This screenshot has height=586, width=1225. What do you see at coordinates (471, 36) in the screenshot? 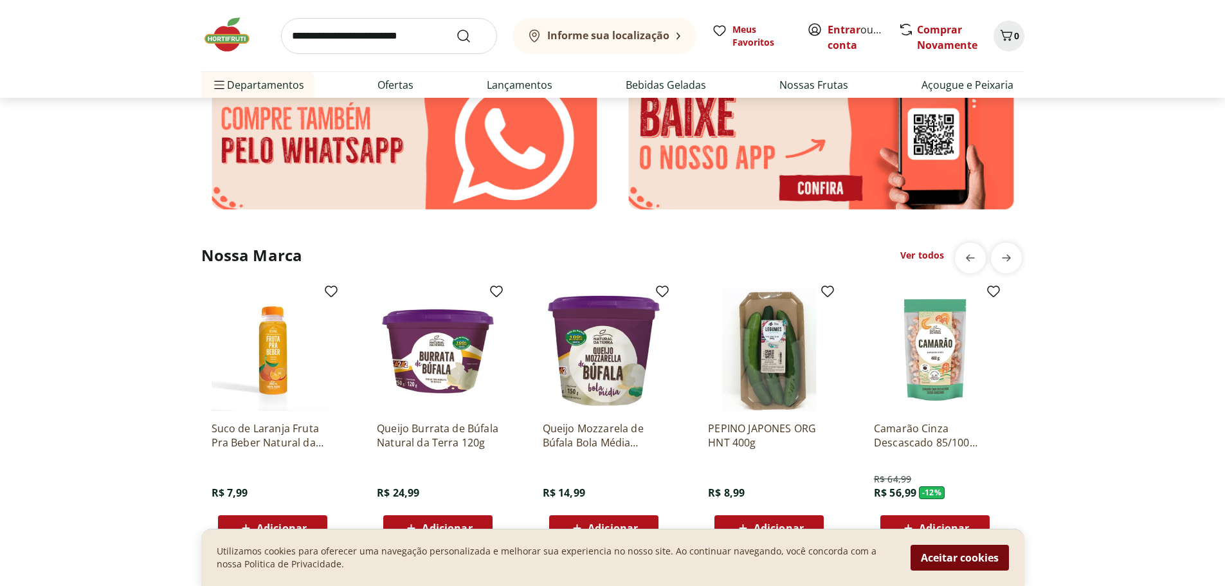
I see `button: Submit Search` at bounding box center [471, 36].